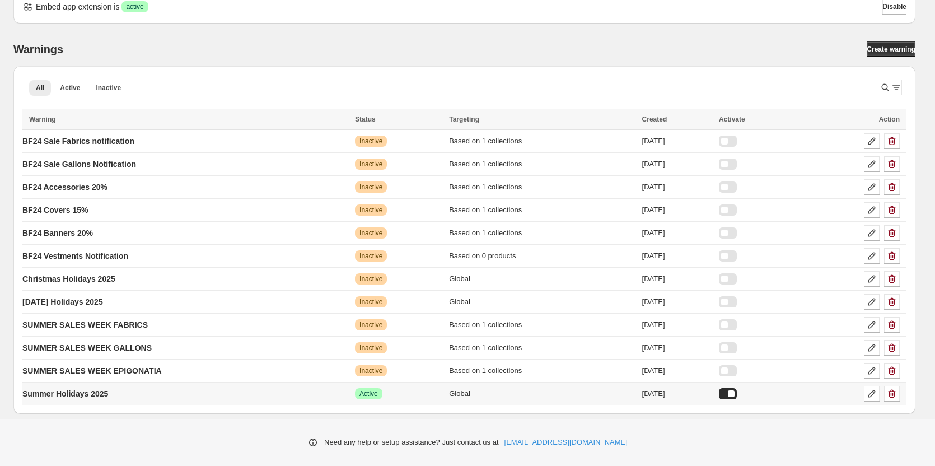  What do you see at coordinates (78, 141) in the screenshot?
I see `a: BF24 Sale Fabrics notification` at bounding box center [78, 141].